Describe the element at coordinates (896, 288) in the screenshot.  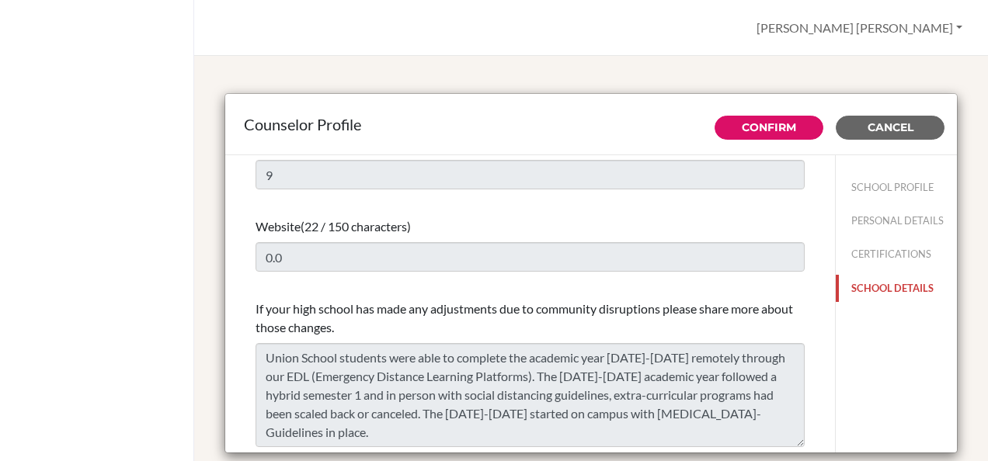
I see `button: SCHOOL DETAILS` at that location.